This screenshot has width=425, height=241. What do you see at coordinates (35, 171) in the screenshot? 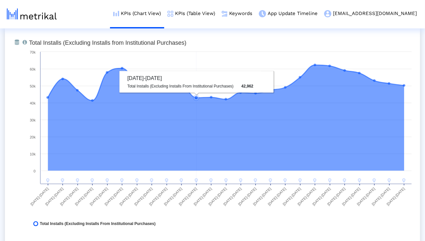
I see `text: 0` at bounding box center [35, 171].